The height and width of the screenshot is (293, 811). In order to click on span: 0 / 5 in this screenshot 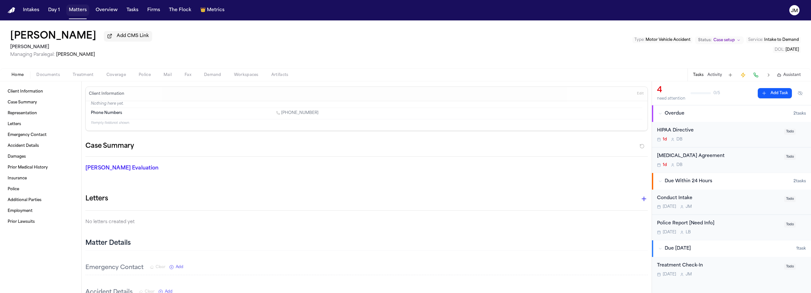, I will do `click(716, 93)`.